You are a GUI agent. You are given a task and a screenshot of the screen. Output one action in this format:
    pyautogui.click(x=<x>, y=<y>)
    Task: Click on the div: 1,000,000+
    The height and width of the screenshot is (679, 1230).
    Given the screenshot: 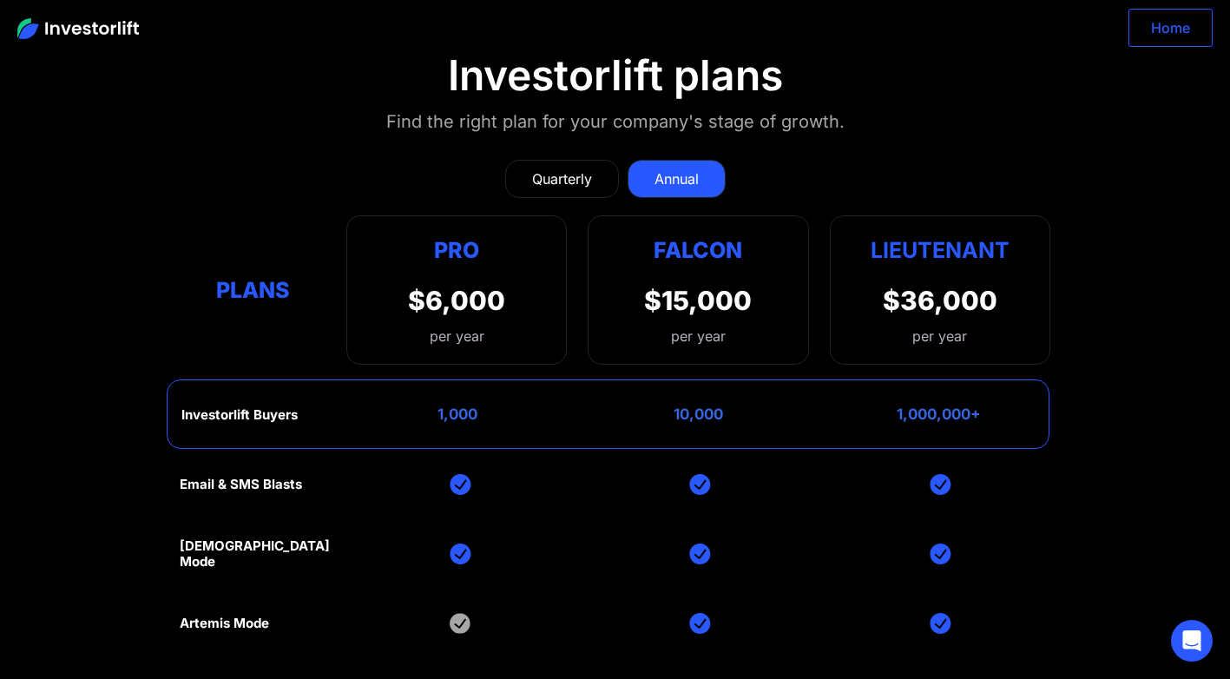 What is the action you would take?
    pyautogui.click(x=939, y=414)
    